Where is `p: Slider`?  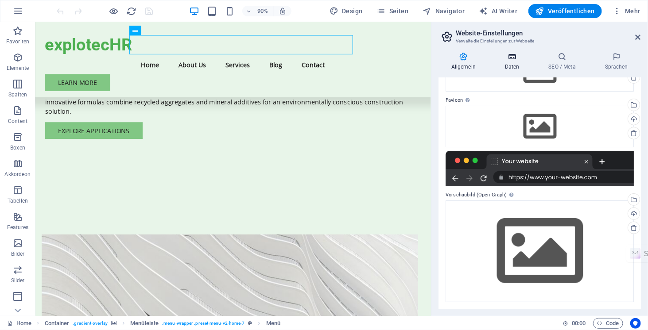
p: Slider is located at coordinates (18, 281).